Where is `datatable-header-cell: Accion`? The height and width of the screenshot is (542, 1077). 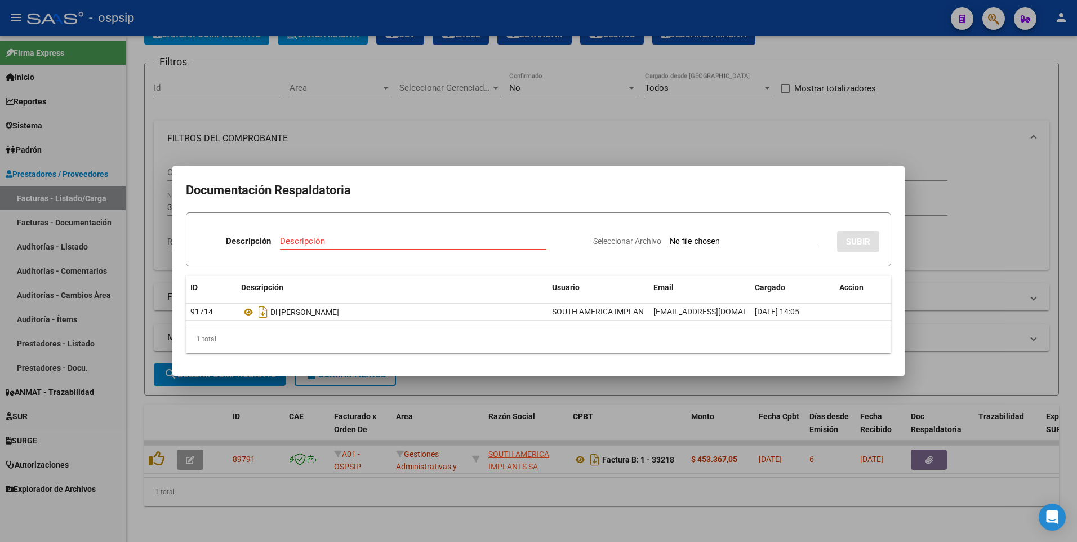
datatable-header-cell: Accion is located at coordinates (863, 287).